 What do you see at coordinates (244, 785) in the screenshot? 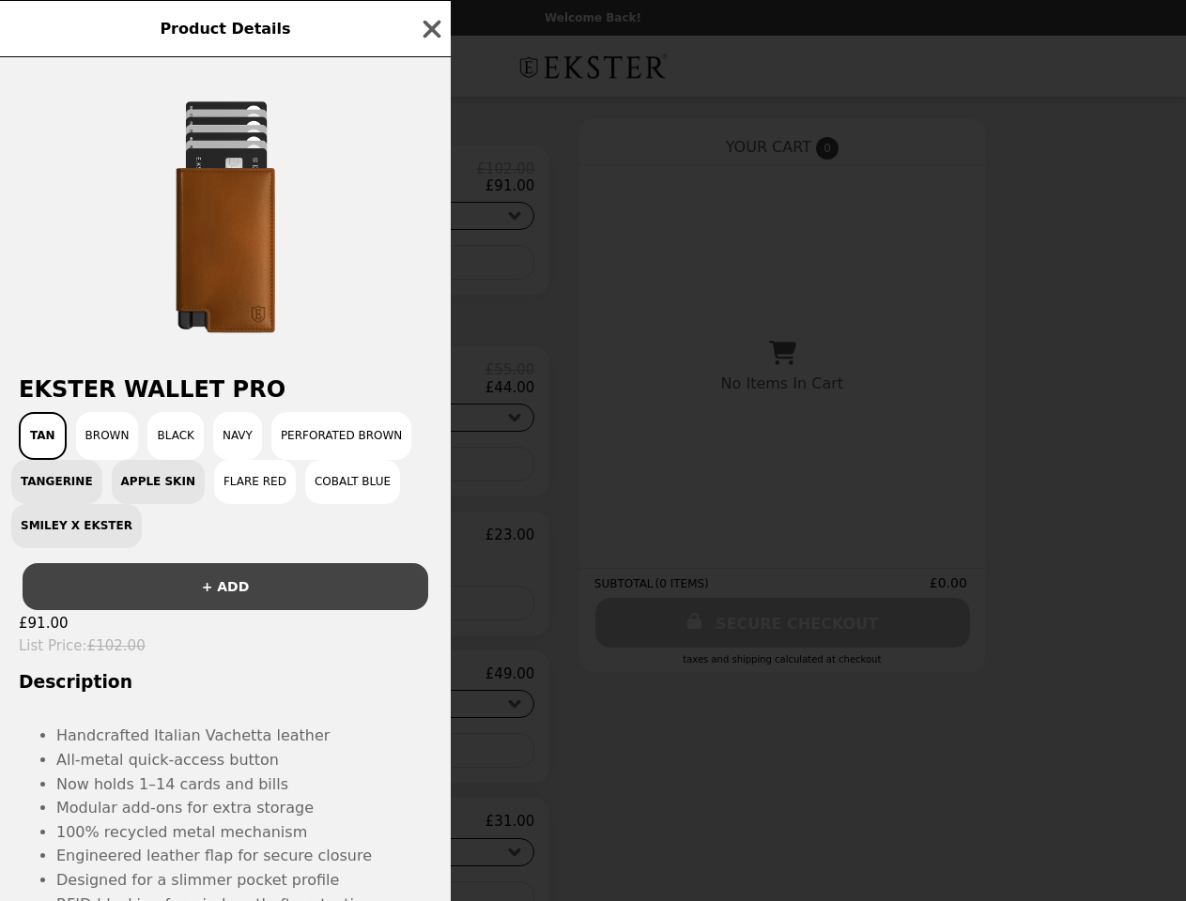
I see `li: Now holds 1–14 cards and bills` at bounding box center [244, 785].